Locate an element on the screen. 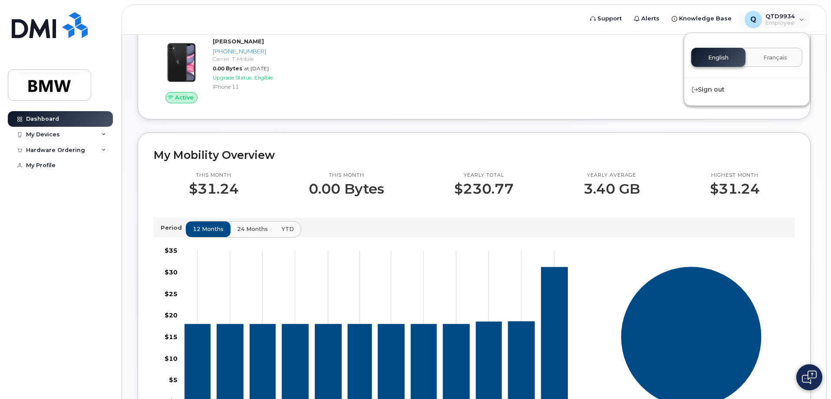 This screenshot has width=831, height=399. p: Yearly total is located at coordinates (484, 175).